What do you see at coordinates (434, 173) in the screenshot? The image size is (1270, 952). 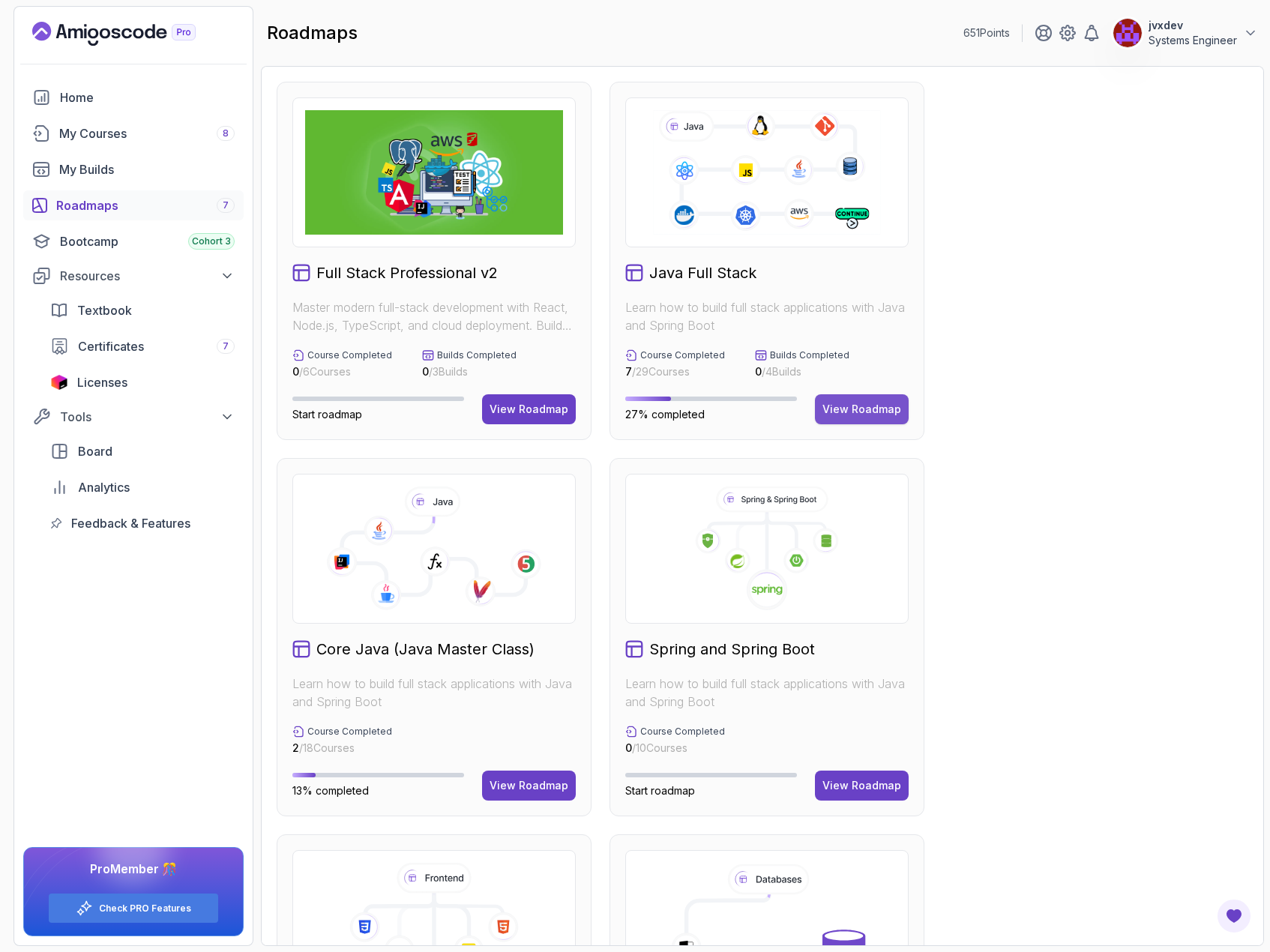 I see `img: Full Stack Professional v2` at bounding box center [434, 173].